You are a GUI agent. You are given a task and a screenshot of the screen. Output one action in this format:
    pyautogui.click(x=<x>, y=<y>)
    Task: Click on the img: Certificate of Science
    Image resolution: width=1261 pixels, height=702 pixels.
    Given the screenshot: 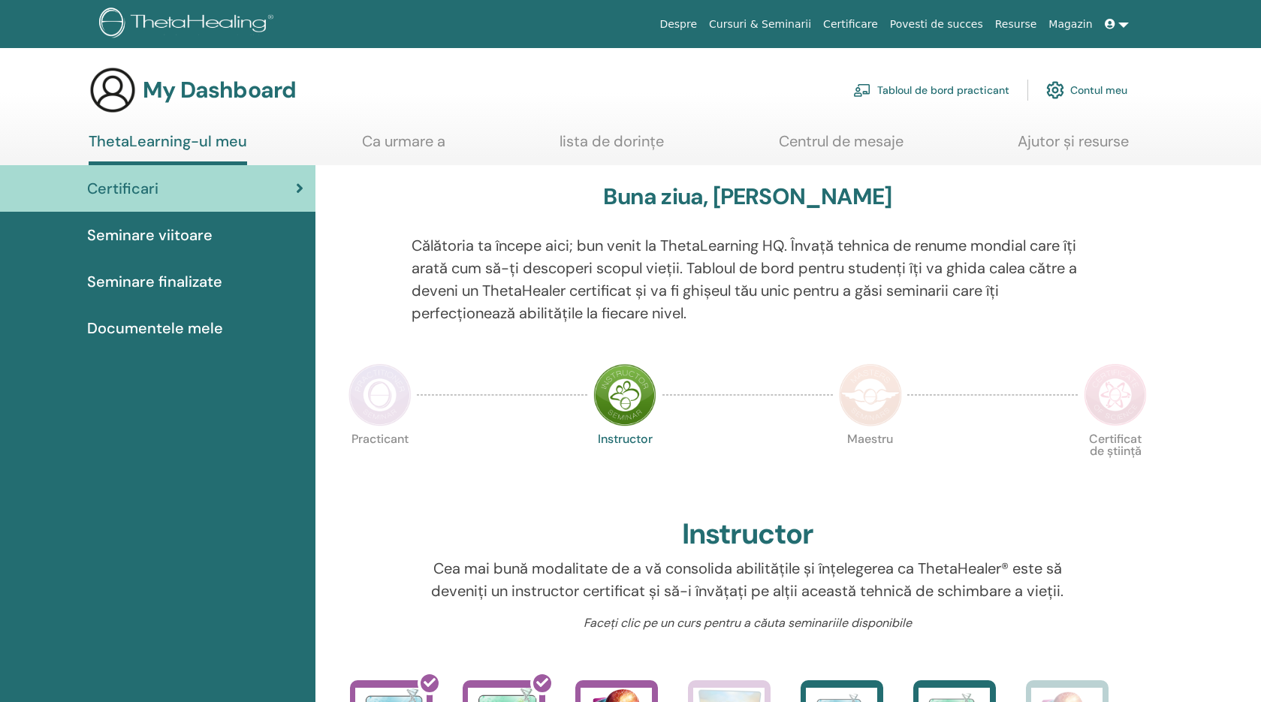 What is the action you would take?
    pyautogui.click(x=1115, y=395)
    